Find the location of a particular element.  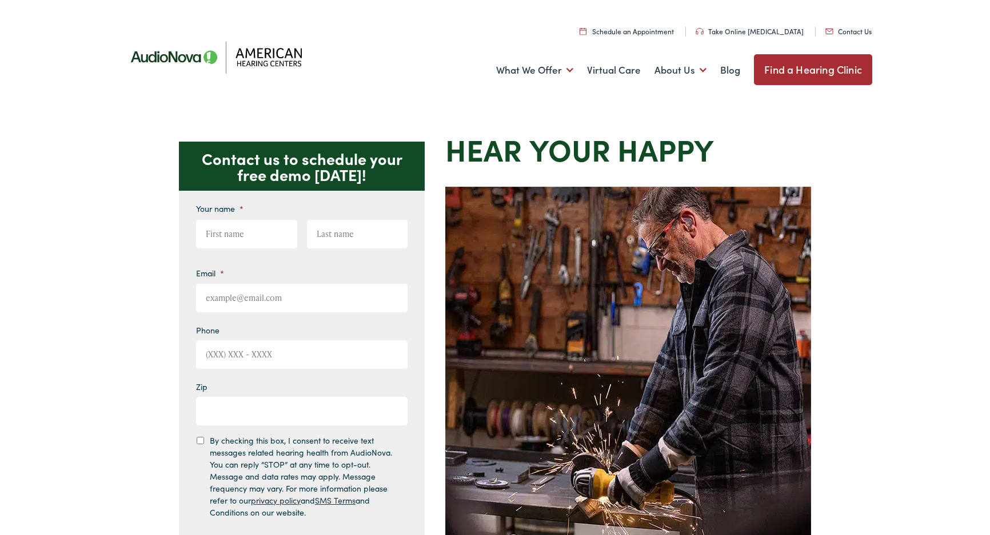

a: Find a Hearing Clinic is located at coordinates (812, 70).